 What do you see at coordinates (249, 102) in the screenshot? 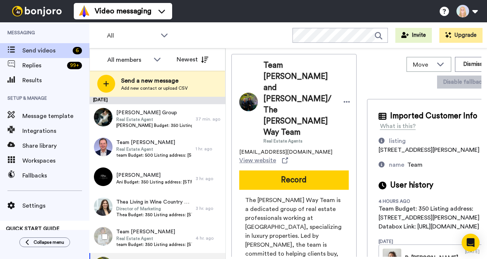
I see `img: Image of Team Jordan Wright and Adrian Wright/ The Wright Way Team` at bounding box center [249, 102].